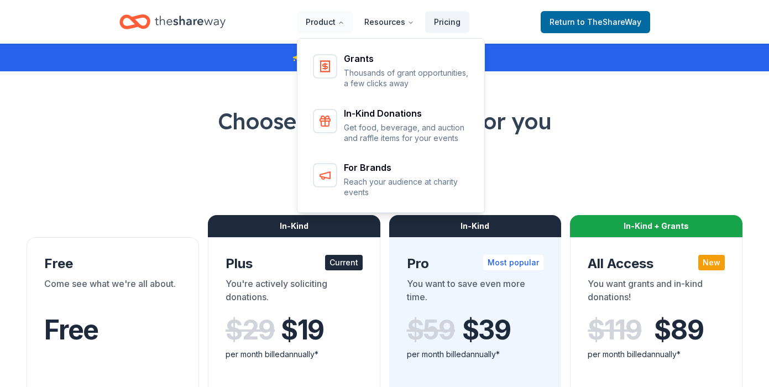 Image resolution: width=769 pixels, height=387 pixels. What do you see at coordinates (595, 22) in the screenshot?
I see `a: Returnto TheShareWay` at bounding box center [595, 22].